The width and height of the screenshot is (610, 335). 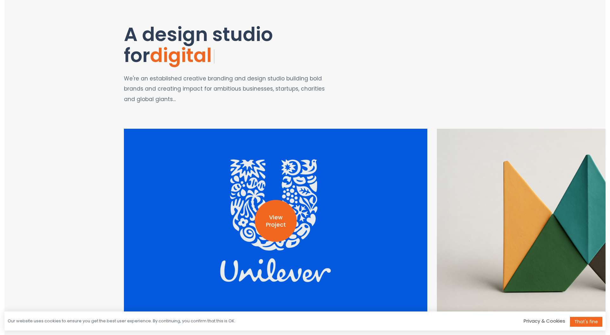 What do you see at coordinates (121, 321) in the screenshot?
I see `div: Our website uses cookies to ensure you get the best user experience. By continuing, you confirm t...` at bounding box center [121, 321].